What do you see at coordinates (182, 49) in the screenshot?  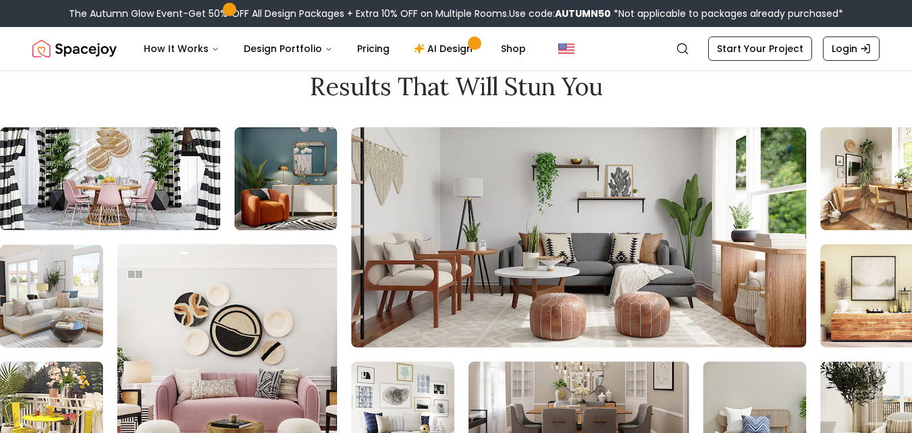 I see `button: How It Works` at bounding box center [182, 49].